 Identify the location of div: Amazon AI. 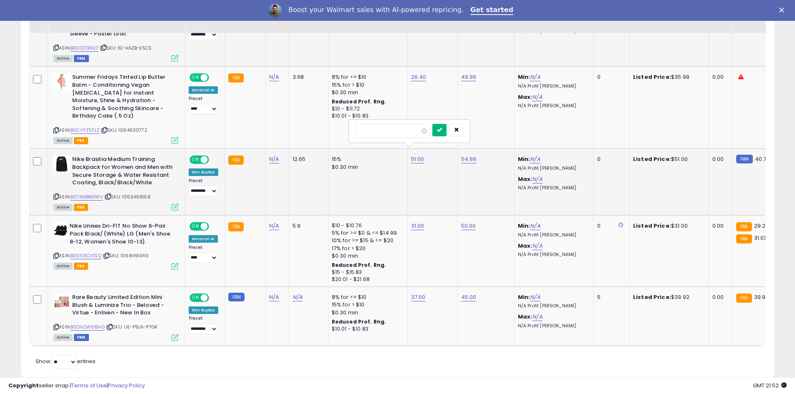
(203, 90).